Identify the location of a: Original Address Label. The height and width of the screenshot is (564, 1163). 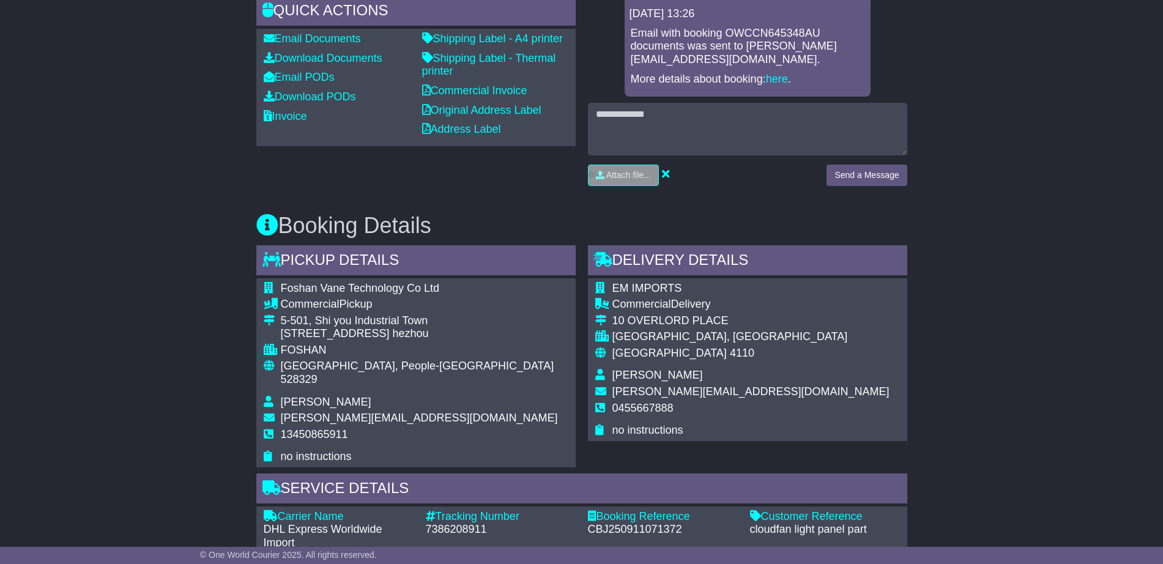
(481, 110).